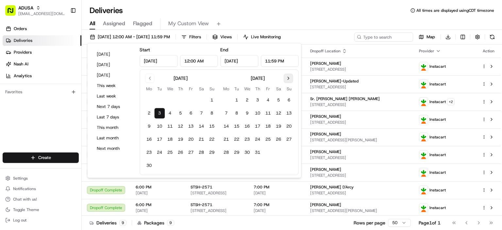 The width and height of the screenshot is (502, 230). Describe the element at coordinates (268, 100) in the screenshot. I see `button: 4` at that location.